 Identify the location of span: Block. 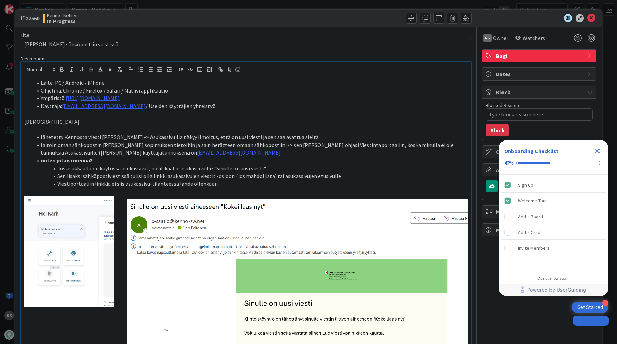
(540, 92).